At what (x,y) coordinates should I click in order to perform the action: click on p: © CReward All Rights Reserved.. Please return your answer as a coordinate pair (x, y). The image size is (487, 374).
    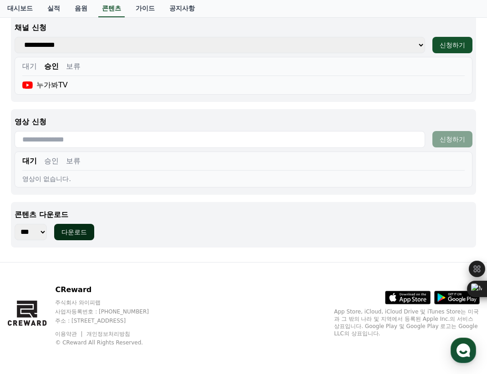
    Looking at the image, I should click on (111, 343).